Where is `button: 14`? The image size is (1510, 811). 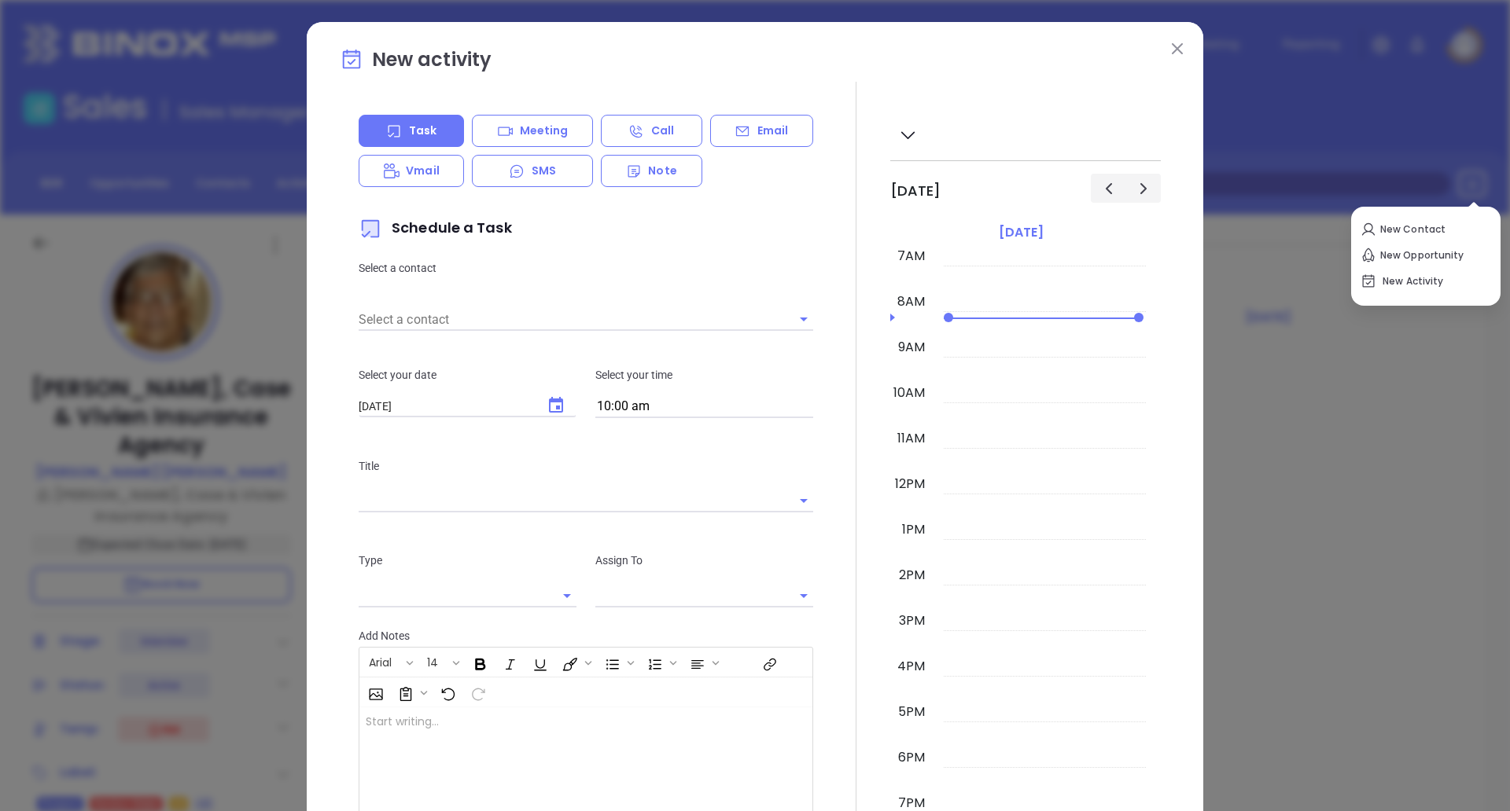 button: 14 is located at coordinates (434, 663).